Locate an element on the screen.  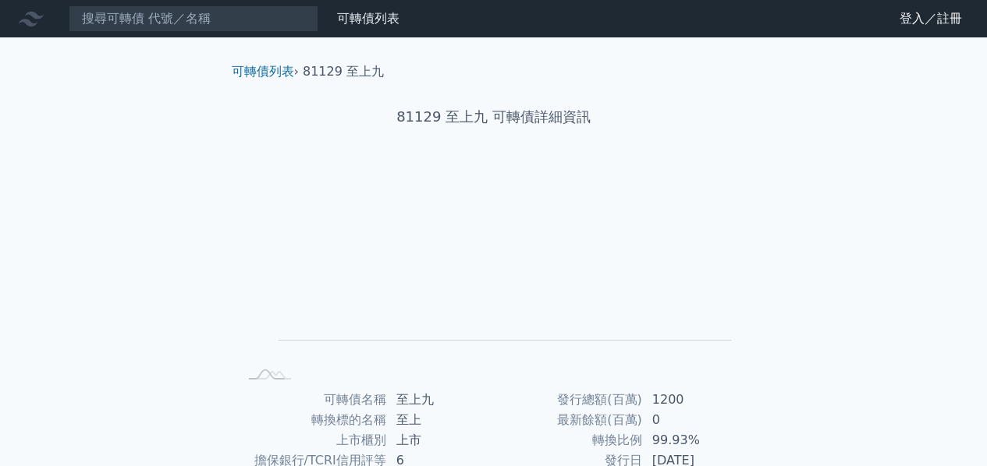
input: 搜尋可轉債 代號／名稱 is located at coordinates (193, 19).